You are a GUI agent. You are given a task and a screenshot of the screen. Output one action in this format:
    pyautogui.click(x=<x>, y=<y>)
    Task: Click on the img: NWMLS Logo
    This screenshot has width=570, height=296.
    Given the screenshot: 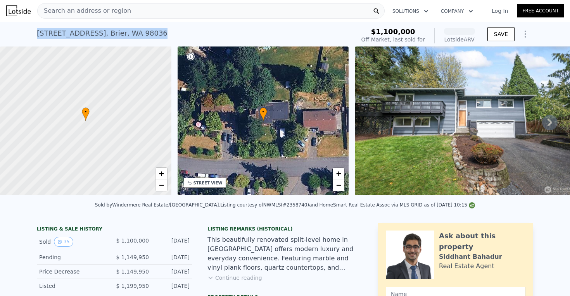 What is the action you would take?
    pyautogui.click(x=472, y=206)
    